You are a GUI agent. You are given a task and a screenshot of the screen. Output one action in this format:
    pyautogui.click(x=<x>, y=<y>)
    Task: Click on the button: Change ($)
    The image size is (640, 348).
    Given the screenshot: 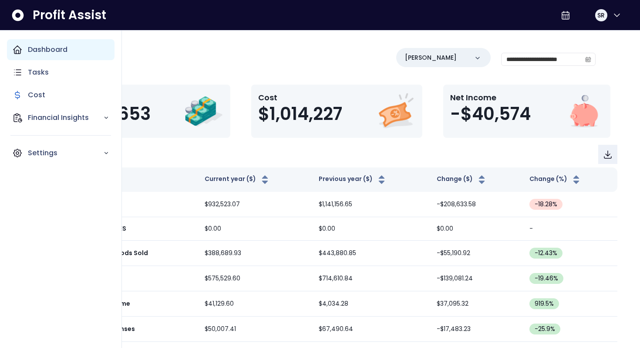 What is the action you would take?
    pyautogui.click(x=462, y=179)
    